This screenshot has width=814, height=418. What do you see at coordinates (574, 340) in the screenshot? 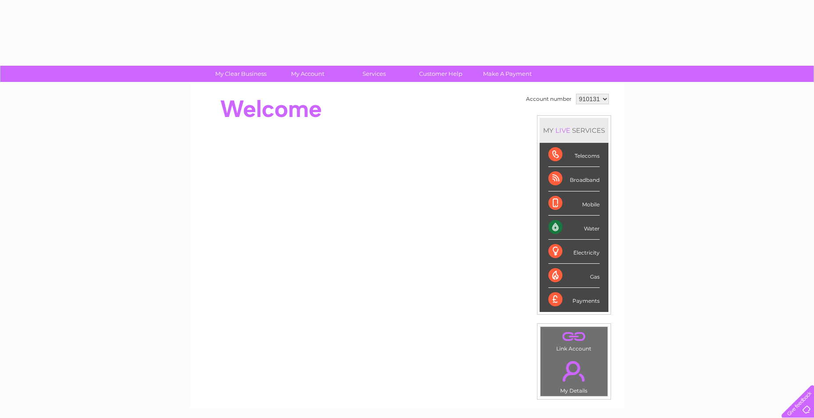
I see `td: Link Account` at bounding box center [574, 340].